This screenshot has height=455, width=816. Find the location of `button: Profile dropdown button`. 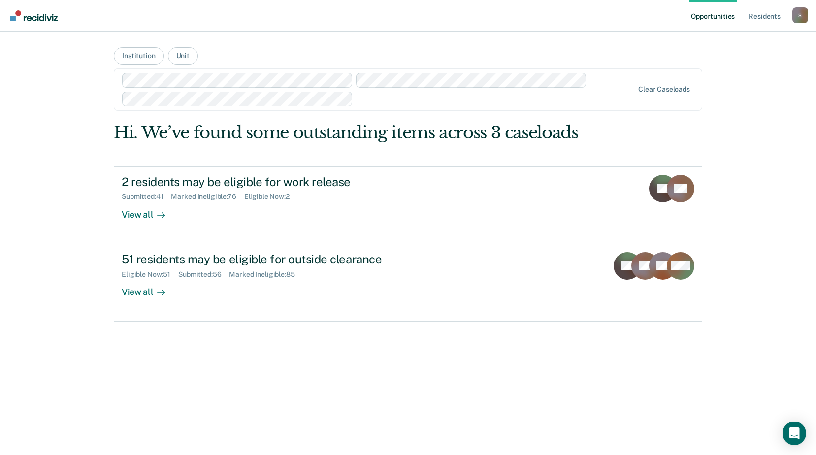

button: Profile dropdown button is located at coordinates (800, 15).